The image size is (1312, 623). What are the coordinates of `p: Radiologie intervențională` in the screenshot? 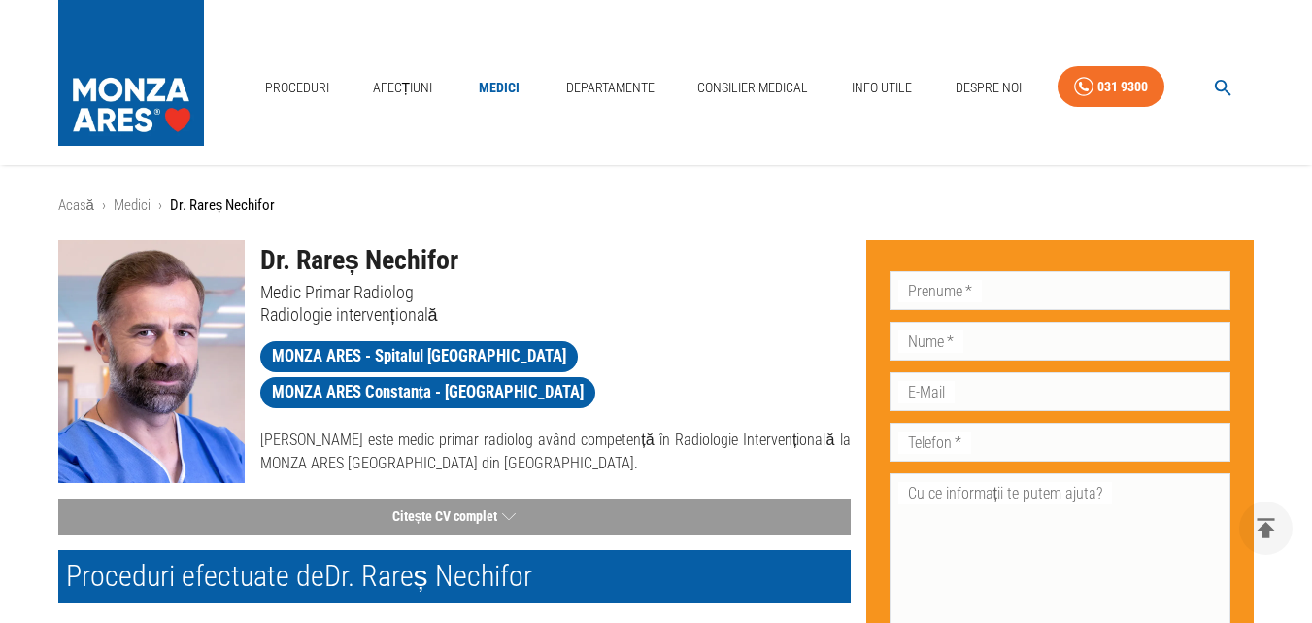 It's located at (556, 314).